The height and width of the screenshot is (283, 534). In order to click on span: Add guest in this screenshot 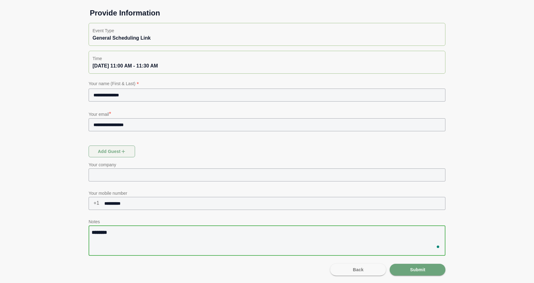, I will do `click(112, 151)`.